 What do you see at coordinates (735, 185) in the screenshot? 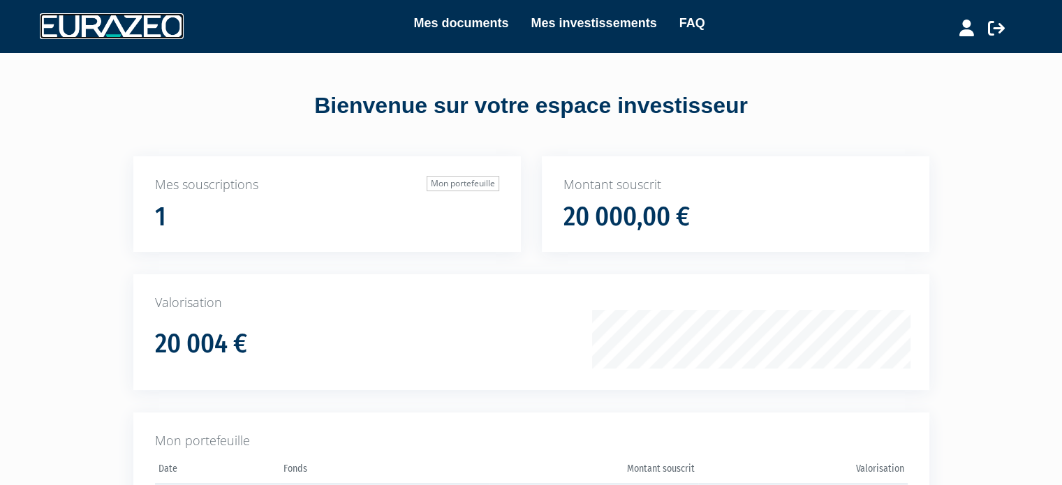
I see `p: Montant souscrit` at bounding box center [735, 185].